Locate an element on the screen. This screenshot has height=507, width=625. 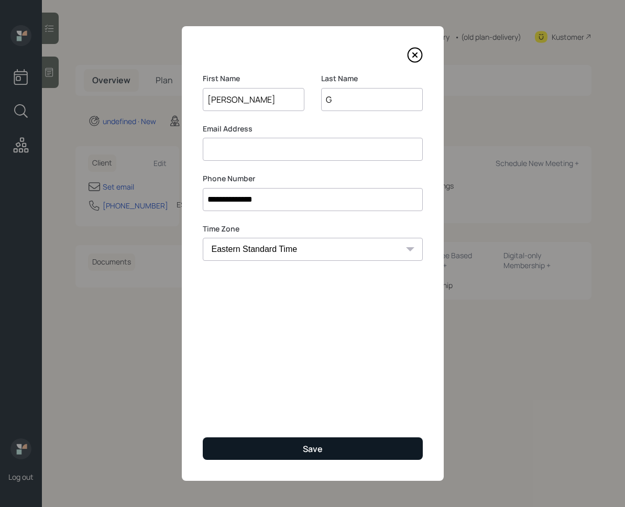
label: Phone Number is located at coordinates (313, 179).